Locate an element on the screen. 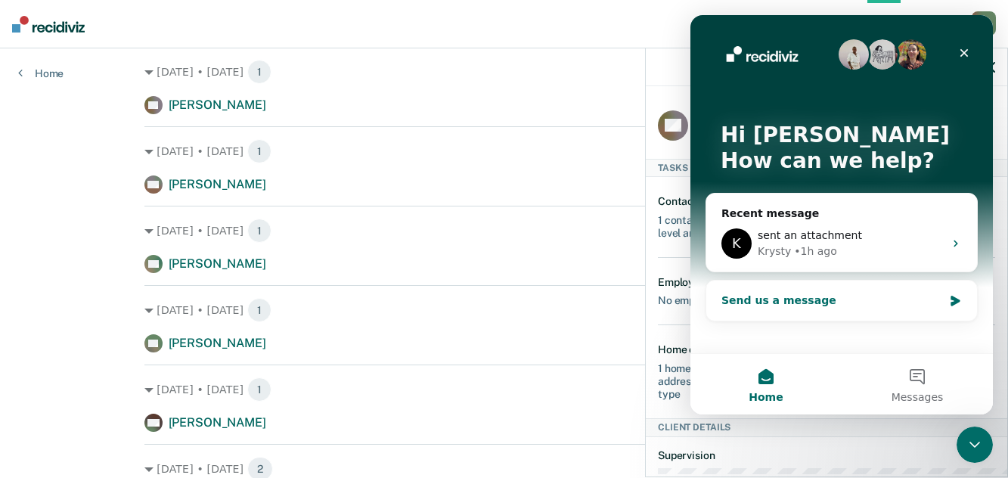 The width and height of the screenshot is (1008, 478). div: Profile image for Krystysent an attachmentKrysty•1h ago is located at coordinates (151, 228).